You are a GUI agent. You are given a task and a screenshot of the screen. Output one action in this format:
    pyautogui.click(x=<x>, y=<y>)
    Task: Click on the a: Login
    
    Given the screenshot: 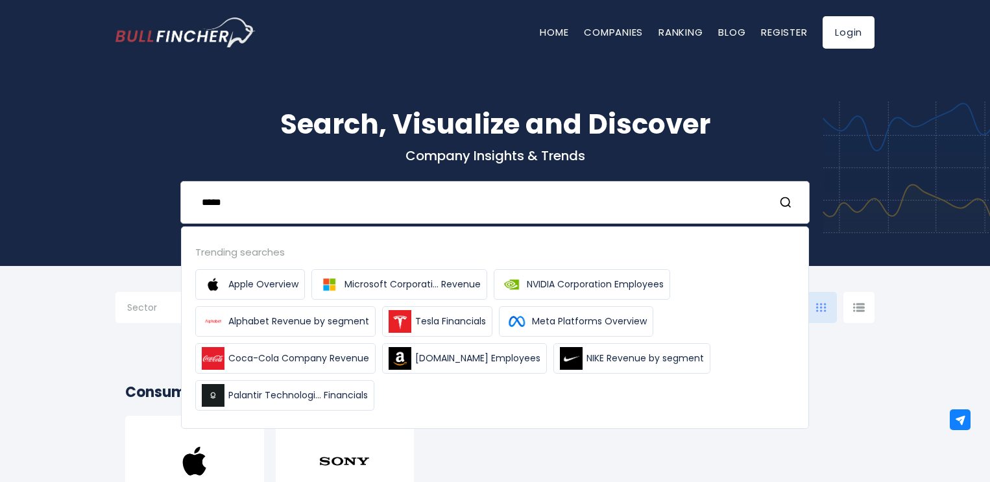 What is the action you would take?
    pyautogui.click(x=849, y=32)
    